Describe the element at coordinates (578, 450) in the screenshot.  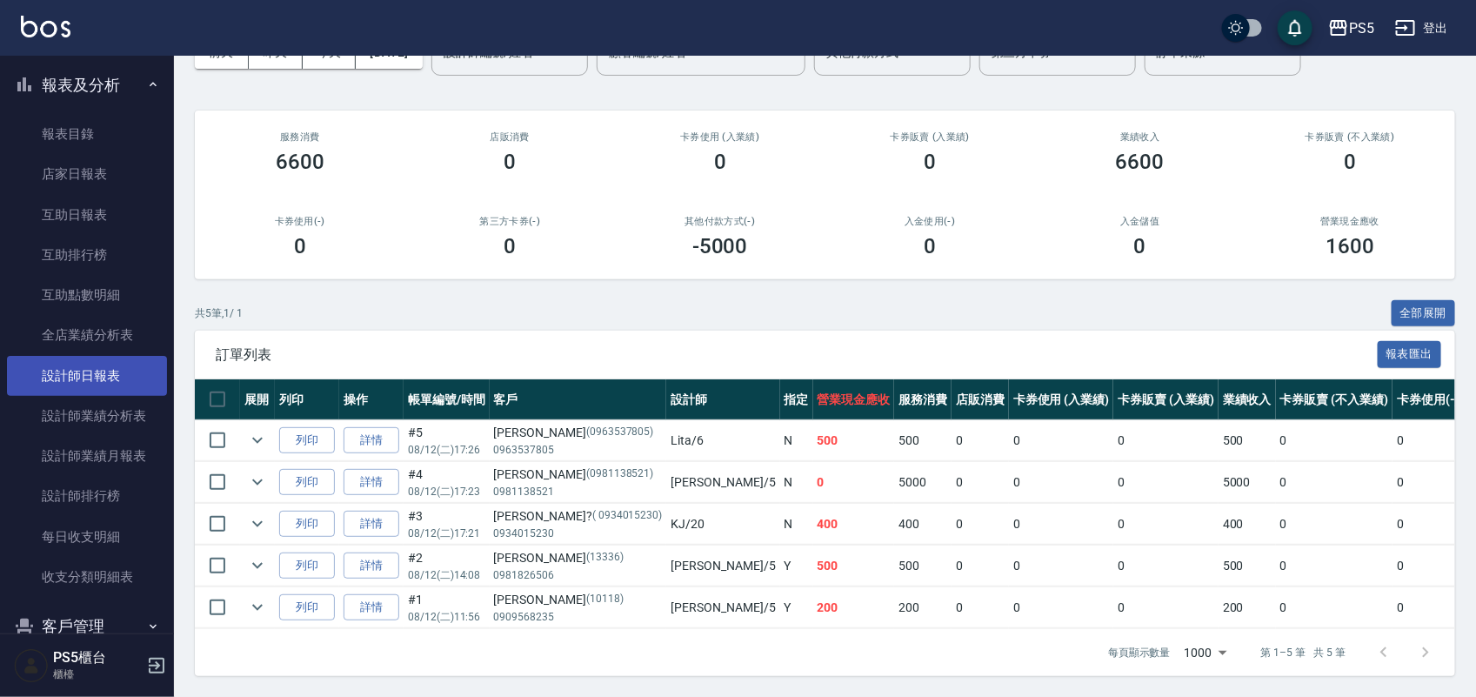
I see `p: 0963537805` at that location.